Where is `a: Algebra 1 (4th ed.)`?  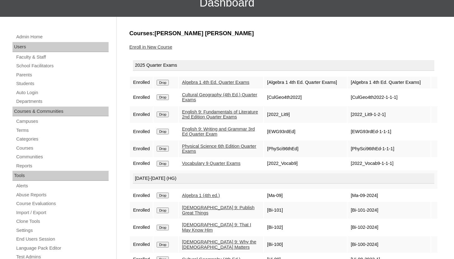
a: Algebra 1 (4th ed.) is located at coordinates (200, 195).